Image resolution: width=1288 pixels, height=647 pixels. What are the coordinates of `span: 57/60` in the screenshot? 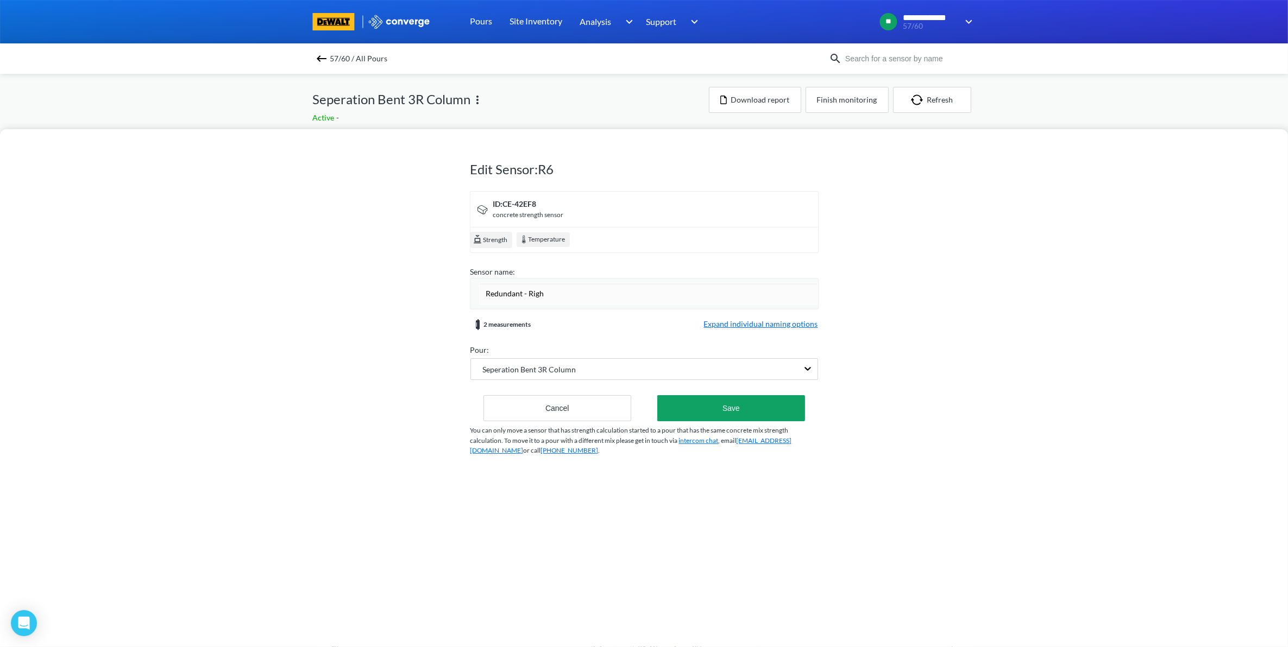 It's located at (930, 26).